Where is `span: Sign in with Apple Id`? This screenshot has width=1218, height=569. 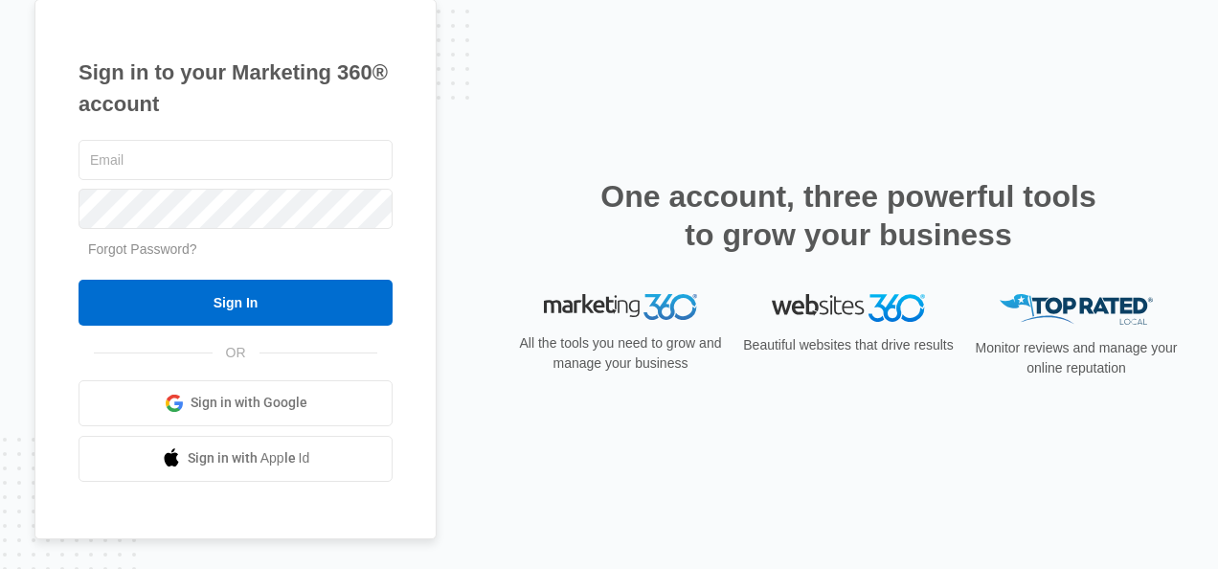 span: Sign in with Apple Id is located at coordinates (249, 458).